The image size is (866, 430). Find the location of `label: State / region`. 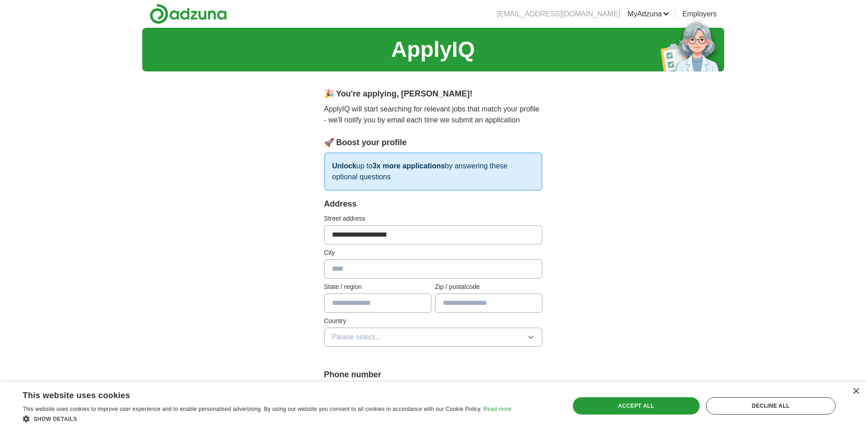

label: State / region is located at coordinates (378, 287).